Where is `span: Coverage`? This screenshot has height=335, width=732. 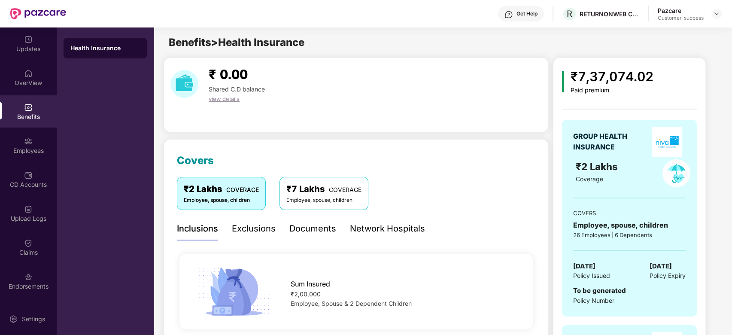 span: Coverage is located at coordinates (589, 179).